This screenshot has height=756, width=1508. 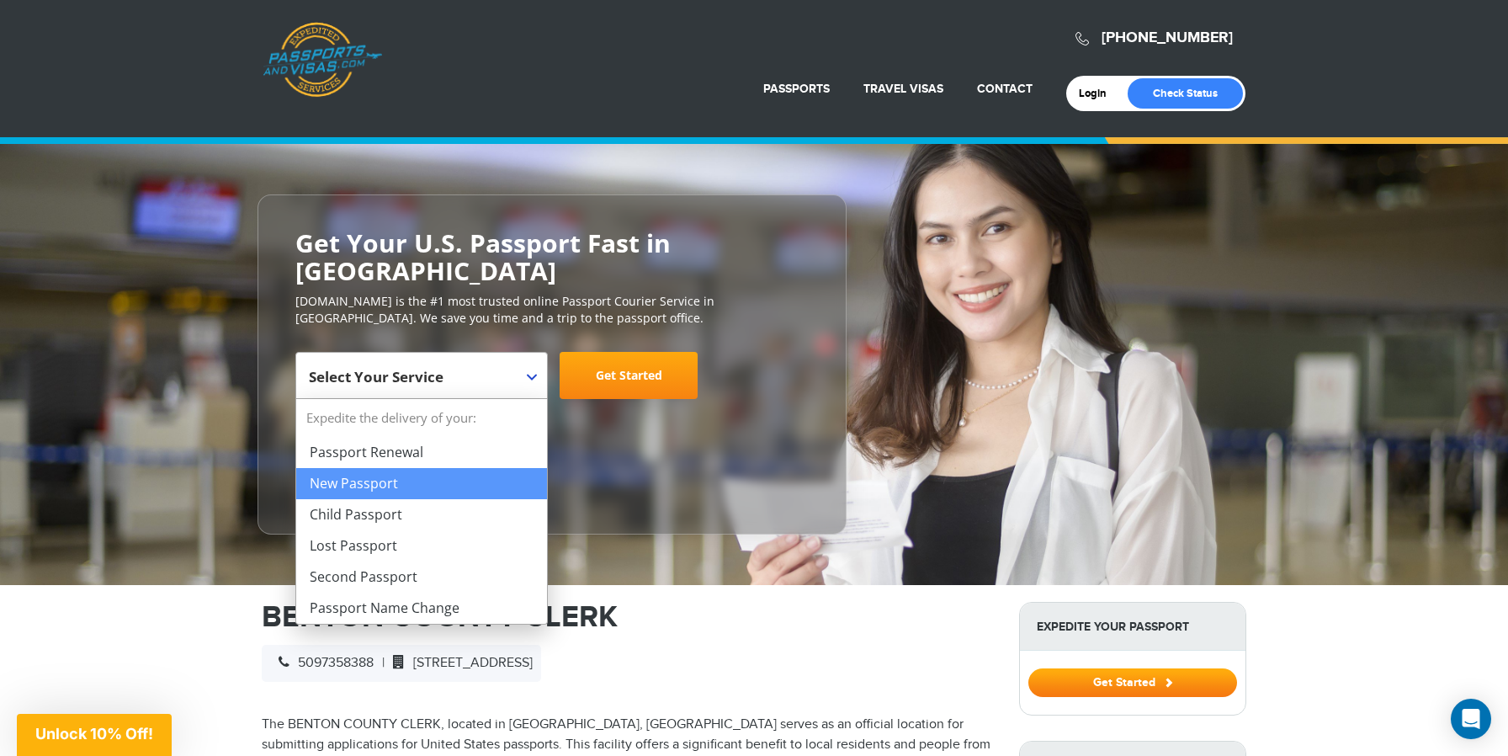 I want to click on li: Passport Renewal, so click(x=422, y=452).